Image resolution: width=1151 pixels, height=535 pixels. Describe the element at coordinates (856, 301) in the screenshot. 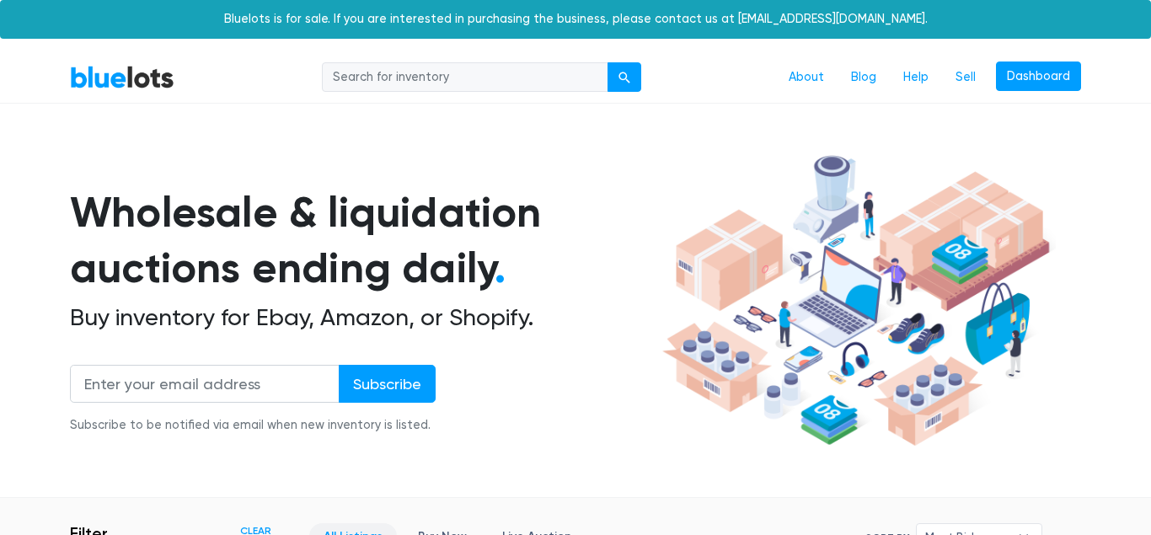

I see `img: hero-ee84e7d0318cb26816c560f6b4441b76977f77a177738b4e94f68c95b2b83dbb.png` at that location.